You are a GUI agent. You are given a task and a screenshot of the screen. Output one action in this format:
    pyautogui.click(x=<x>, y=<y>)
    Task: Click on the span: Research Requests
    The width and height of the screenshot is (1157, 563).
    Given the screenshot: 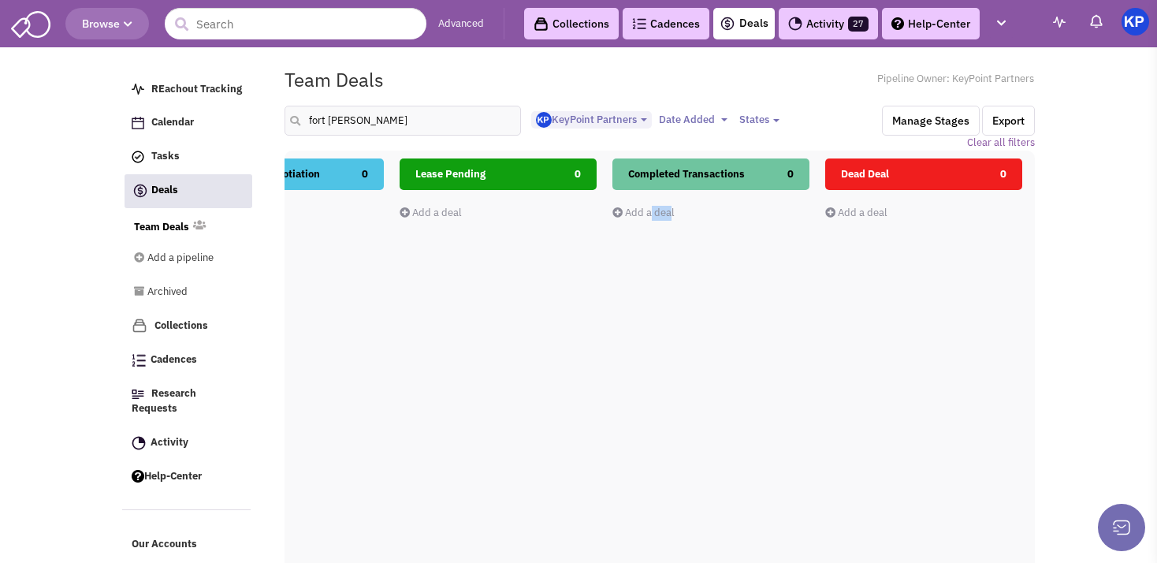 What is the action you would take?
    pyautogui.click(x=164, y=401)
    